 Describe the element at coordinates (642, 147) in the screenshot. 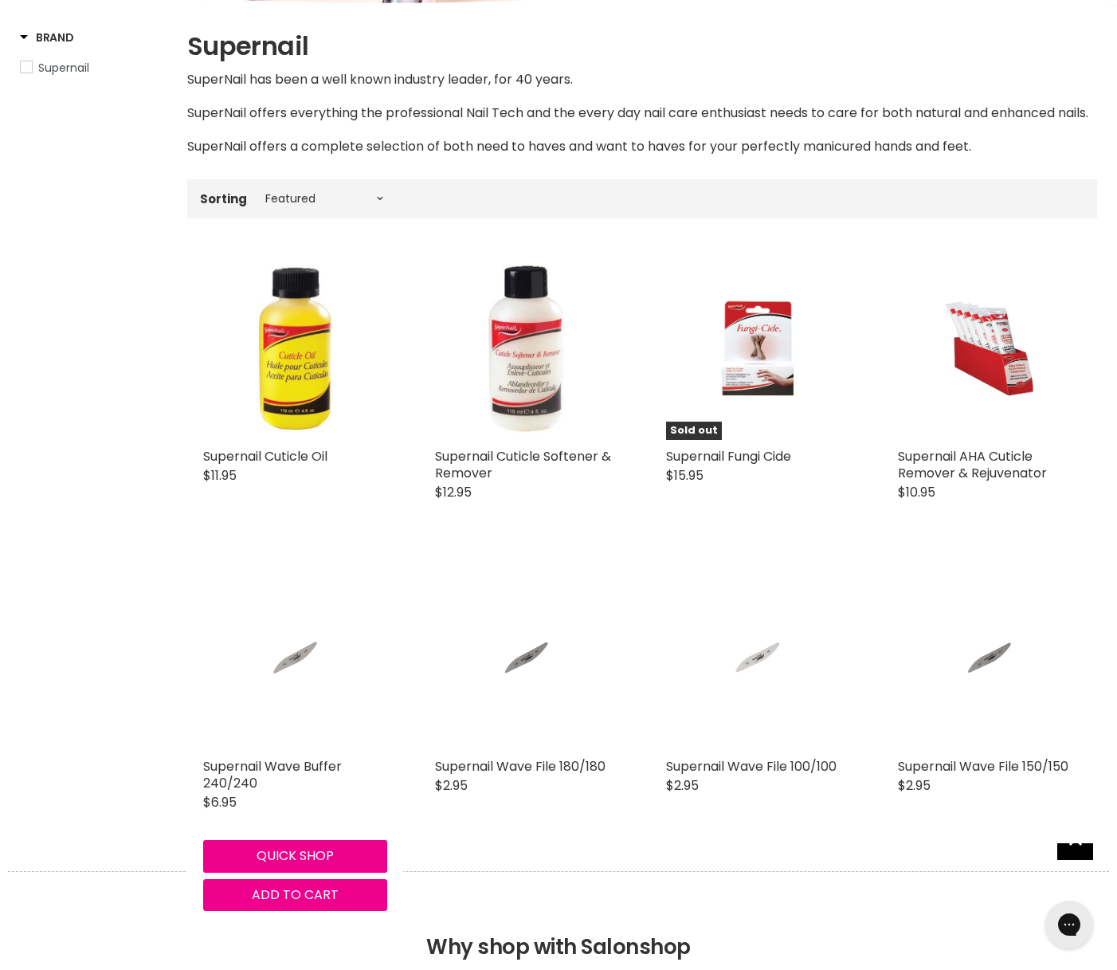

I see `p: SuperNail offers a complete selection of both need to haves and want to haves for your perfectly ...` at that location.